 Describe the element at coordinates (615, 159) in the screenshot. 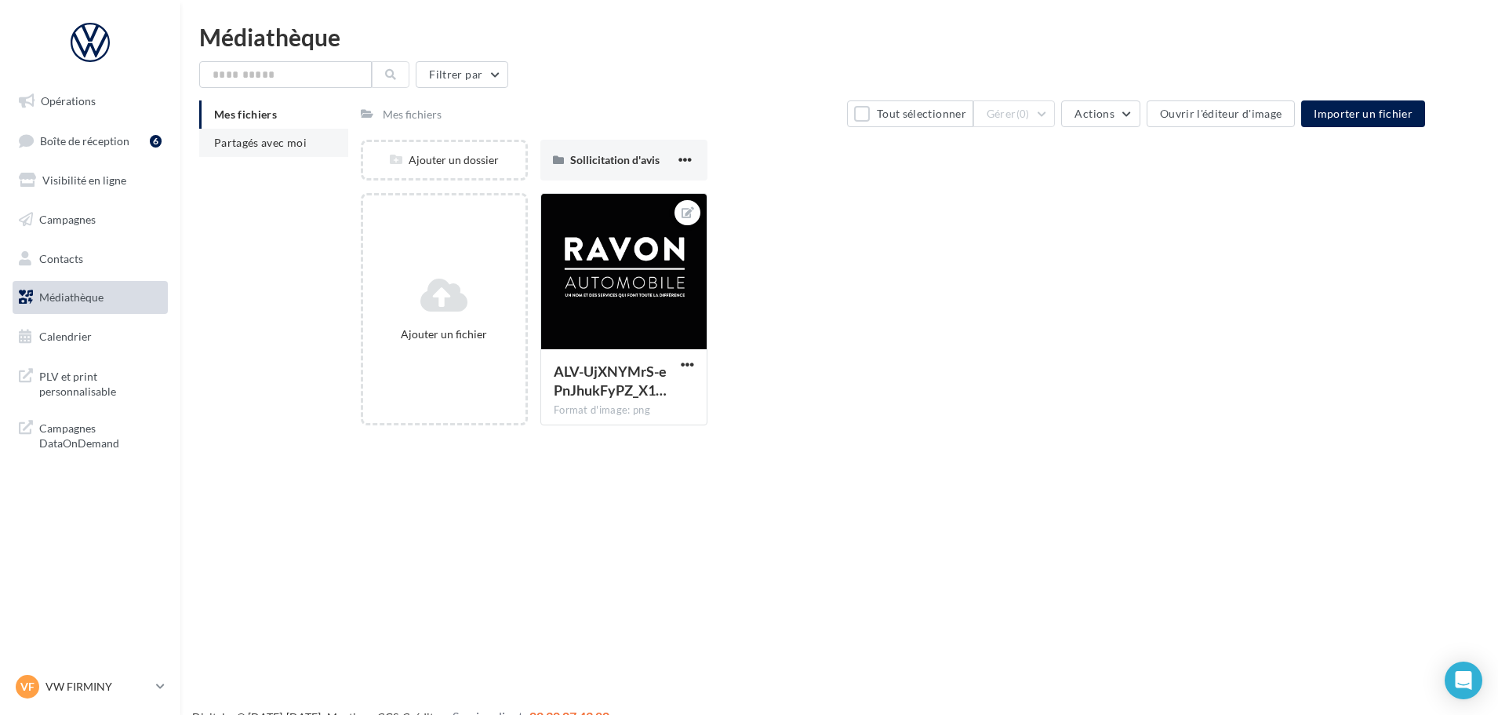

I see `span: Sollicitation d'avis` at that location.